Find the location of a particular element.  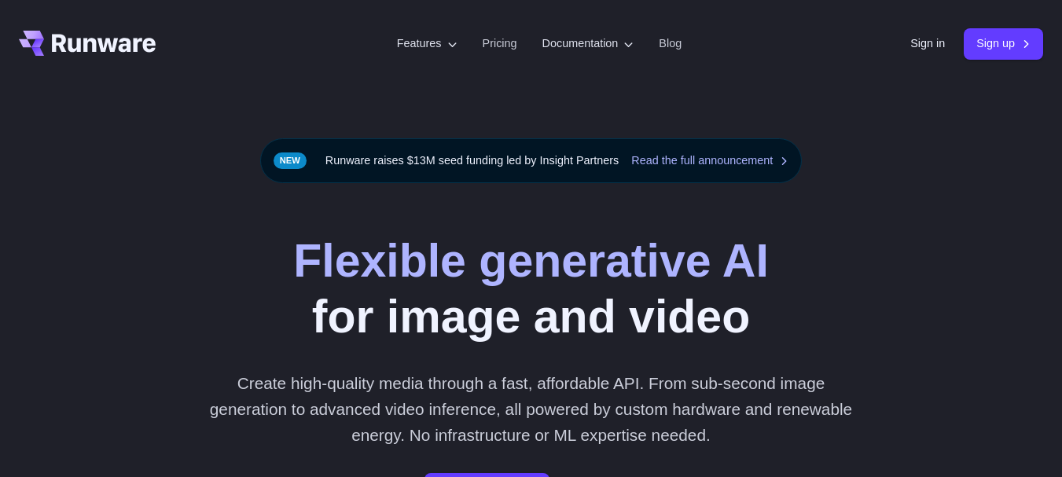

a: Pricing is located at coordinates (500, 43).